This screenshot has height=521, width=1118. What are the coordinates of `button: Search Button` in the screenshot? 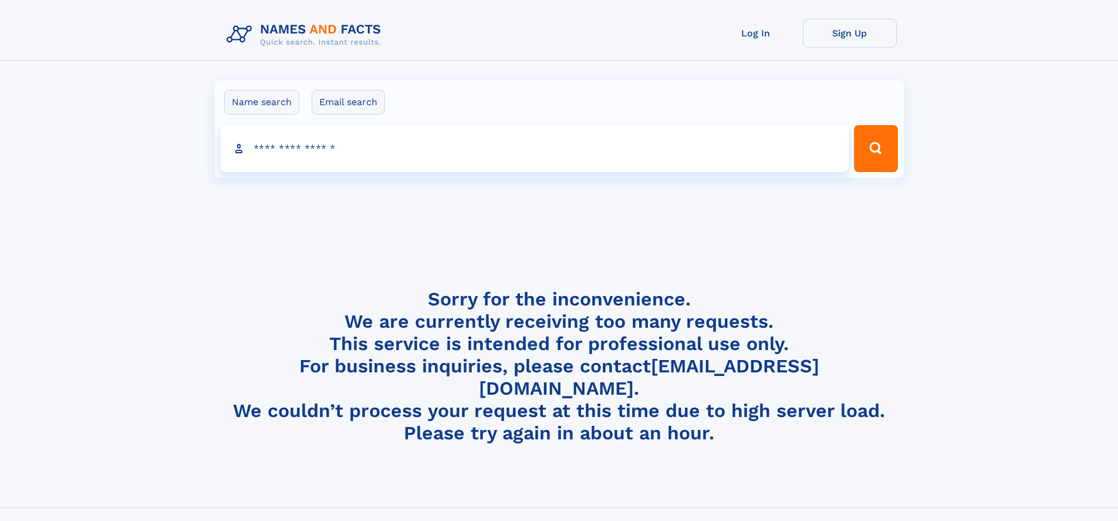 It's located at (876, 148).